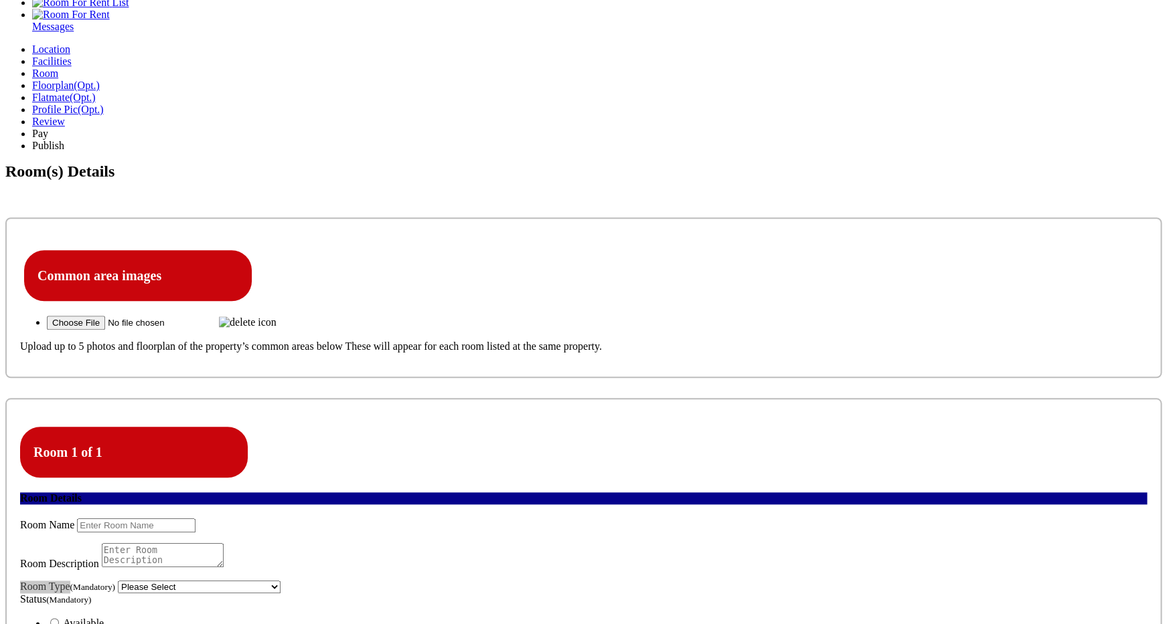  I want to click on span: Review, so click(48, 121).